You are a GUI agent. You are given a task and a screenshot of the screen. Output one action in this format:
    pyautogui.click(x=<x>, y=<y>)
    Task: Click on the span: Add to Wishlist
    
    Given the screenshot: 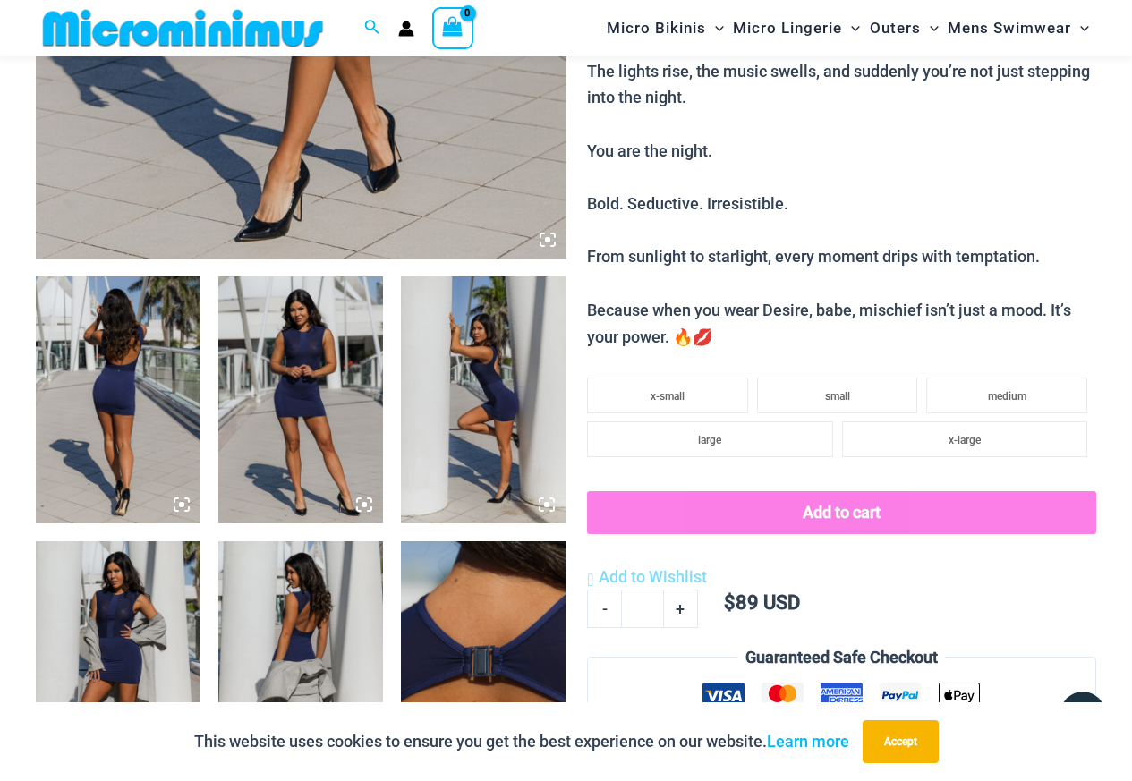 What is the action you would take?
    pyautogui.click(x=653, y=576)
    